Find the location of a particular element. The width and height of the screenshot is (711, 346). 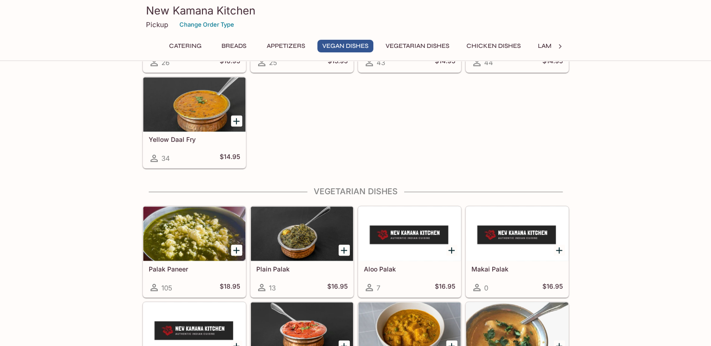

div: Palak Paneer is located at coordinates (194, 234).